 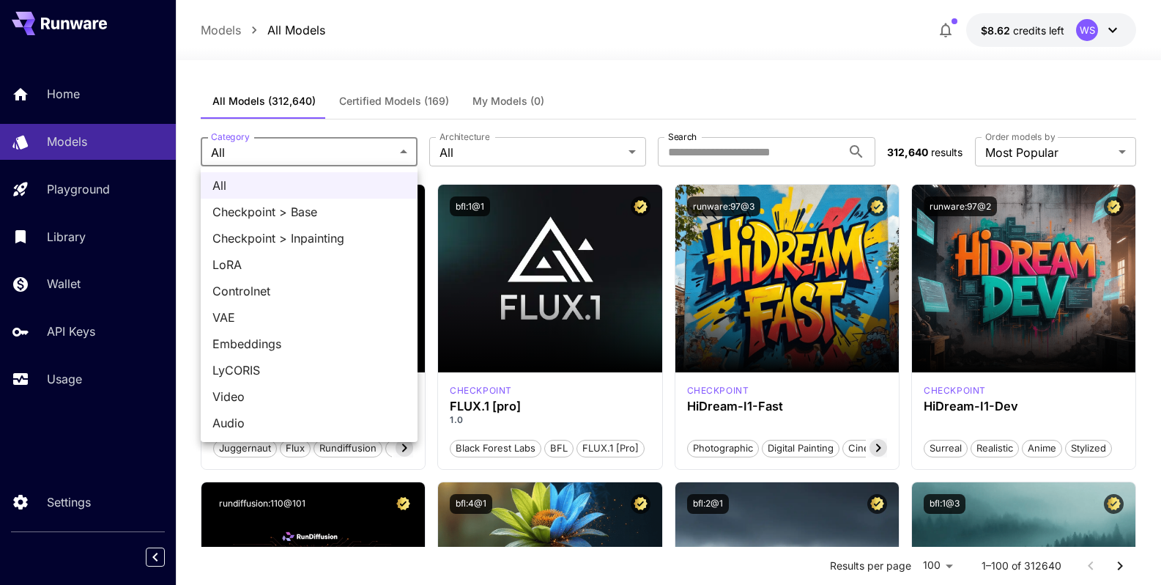 What do you see at coordinates (309, 396) in the screenshot?
I see `span: Video` at bounding box center [309, 396].